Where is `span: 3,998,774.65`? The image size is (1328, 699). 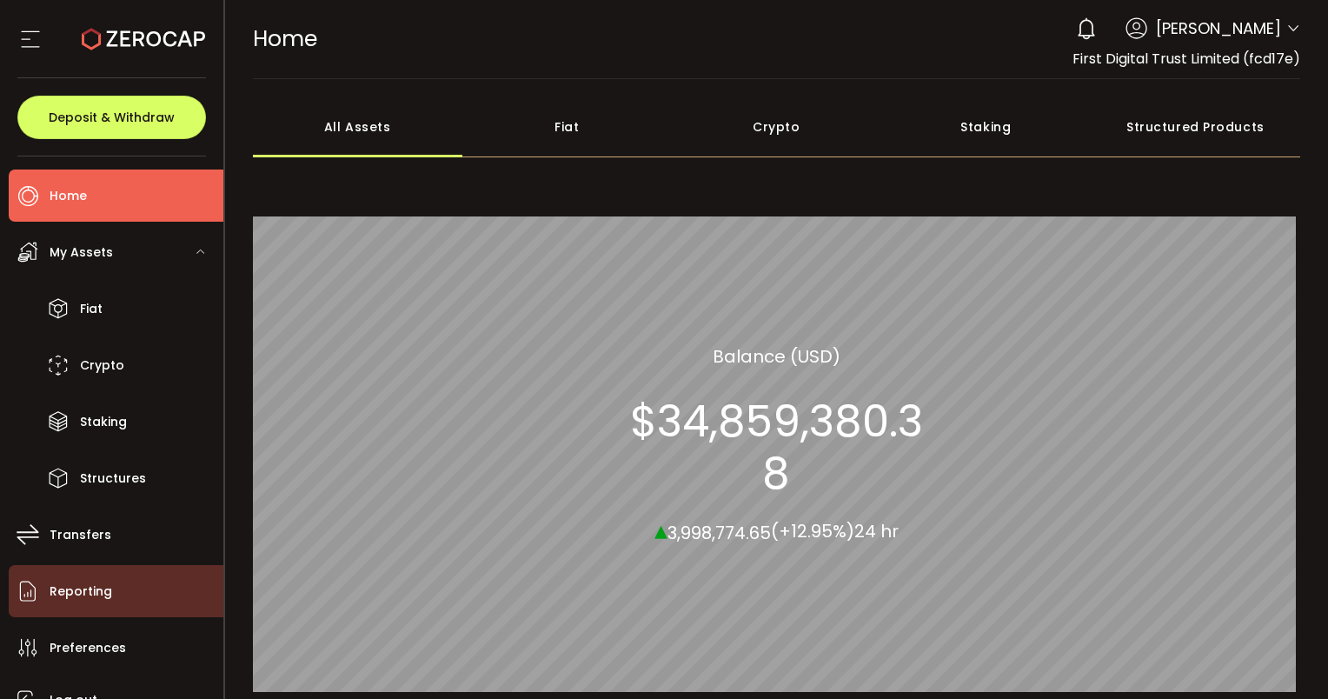 span: 3,998,774.65 is located at coordinates (719, 532).